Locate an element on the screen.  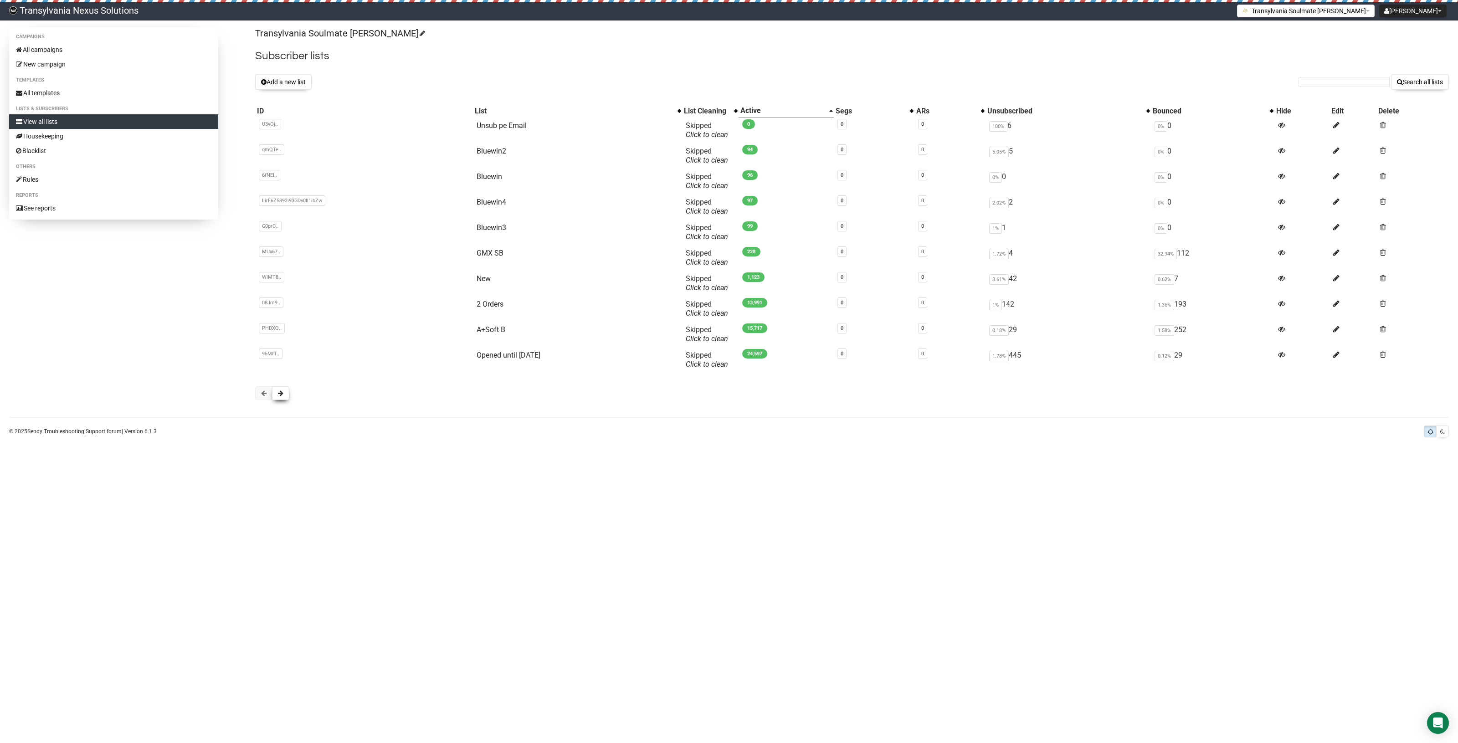
span: qmQTe.. is located at coordinates (271, 149).